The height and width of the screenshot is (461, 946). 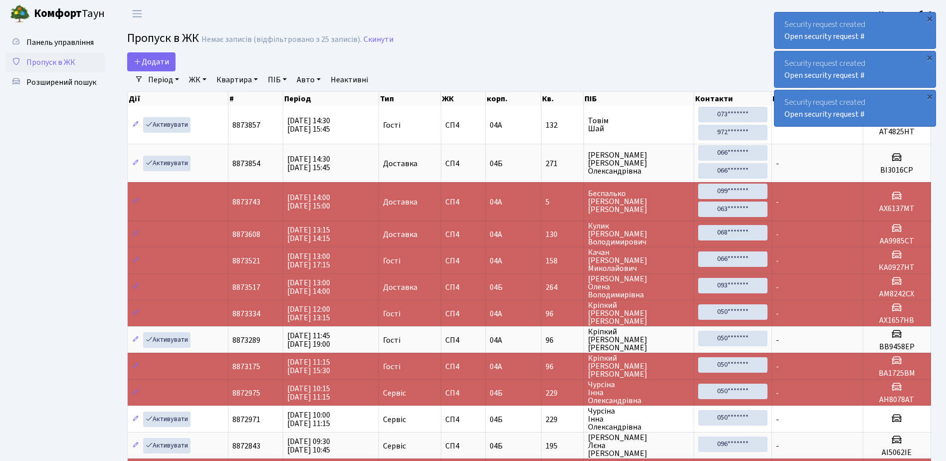 I want to click on a: Розширений пошук, so click(x=55, y=82).